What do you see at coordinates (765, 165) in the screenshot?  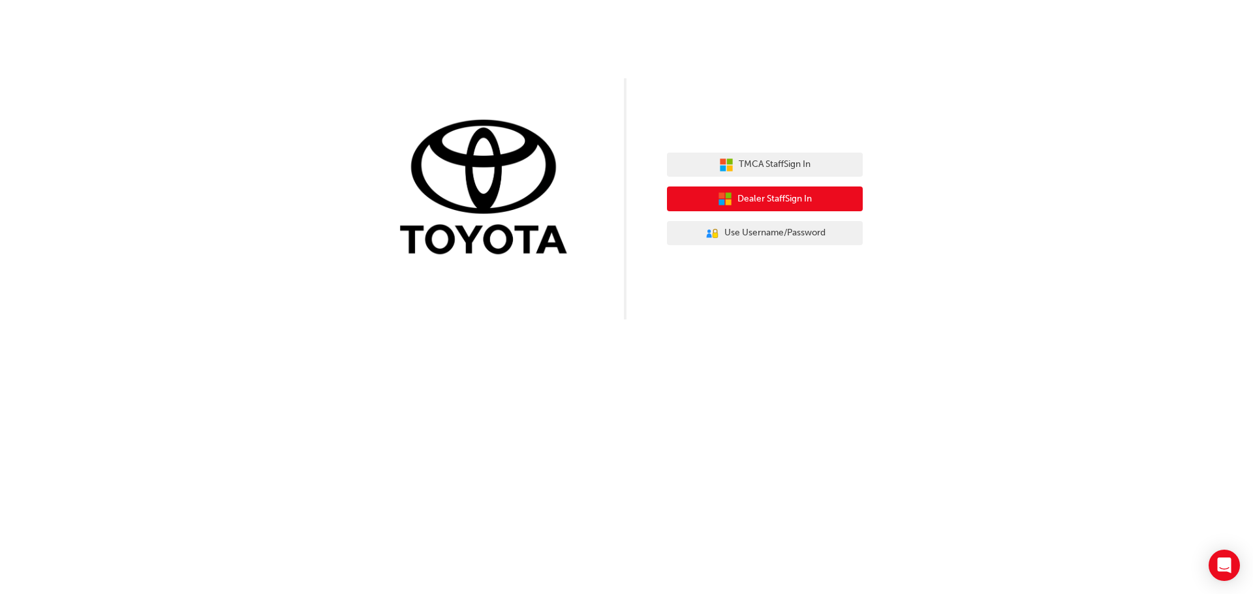 I see `button: TMCA StaffSign In` at bounding box center [765, 165].